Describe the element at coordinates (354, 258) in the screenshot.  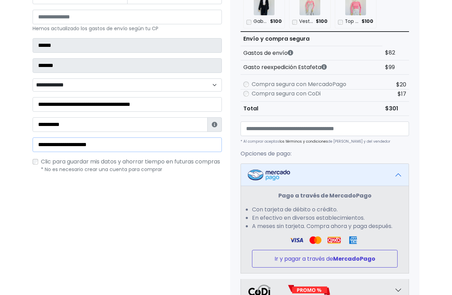
I see `strong: MercadoPago` at that location.